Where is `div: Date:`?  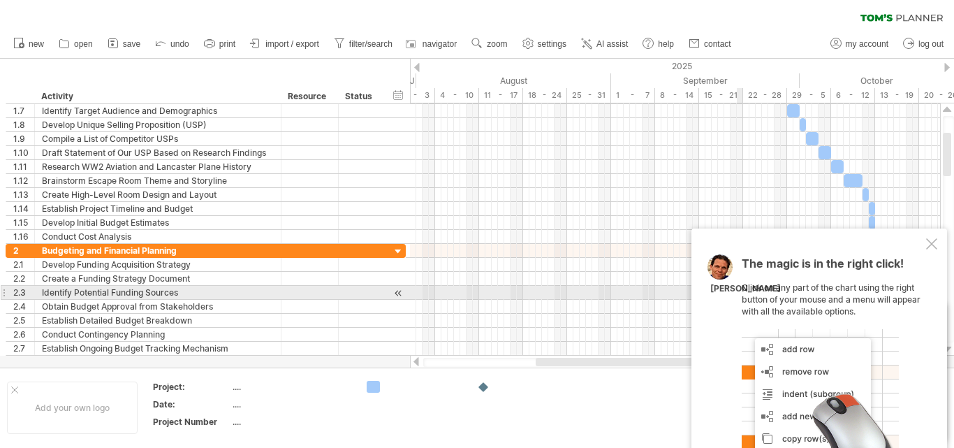
div: Date: is located at coordinates (191, 404).